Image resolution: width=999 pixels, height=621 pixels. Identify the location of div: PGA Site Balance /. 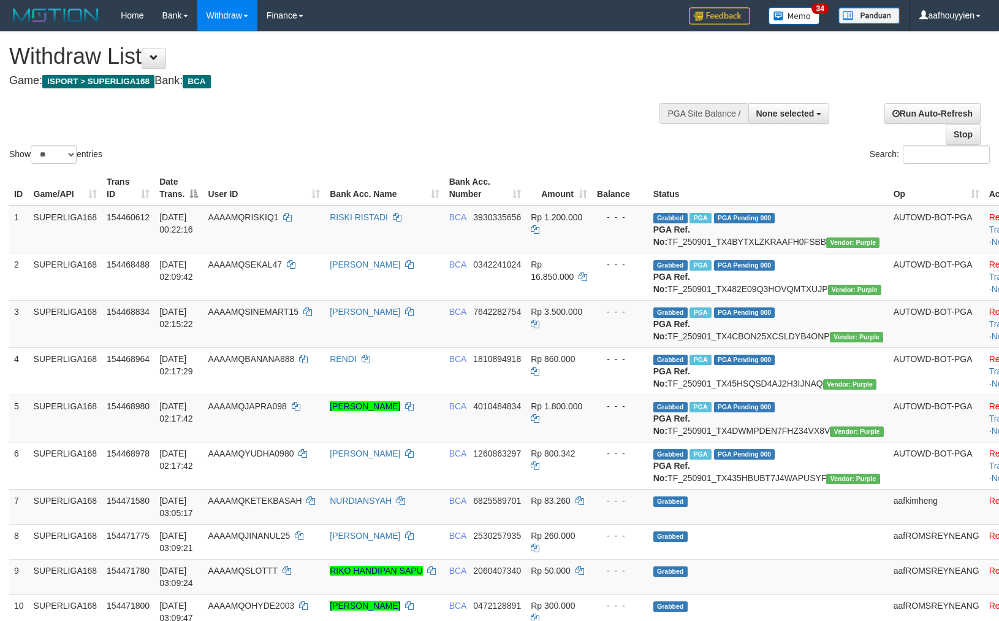
(704, 113).